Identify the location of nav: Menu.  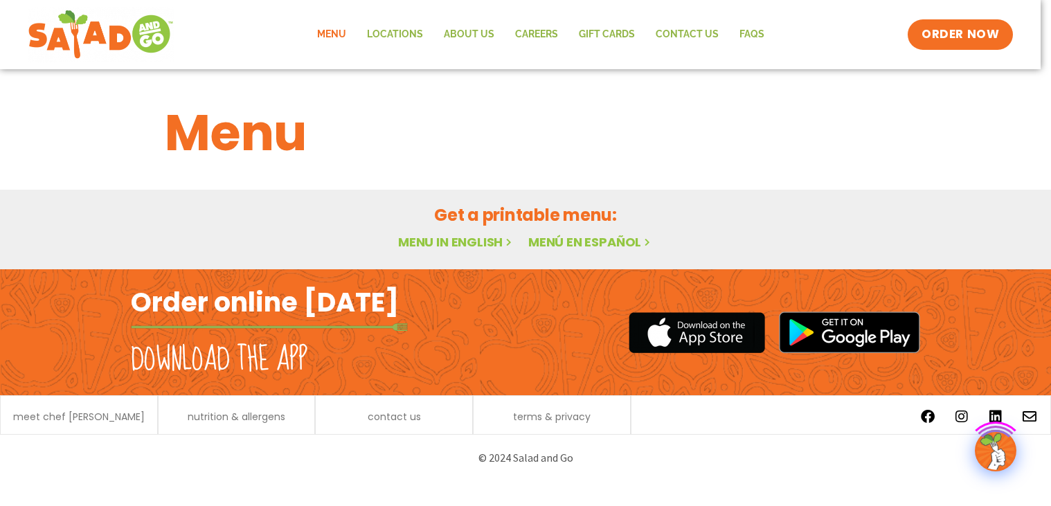
(541, 35).